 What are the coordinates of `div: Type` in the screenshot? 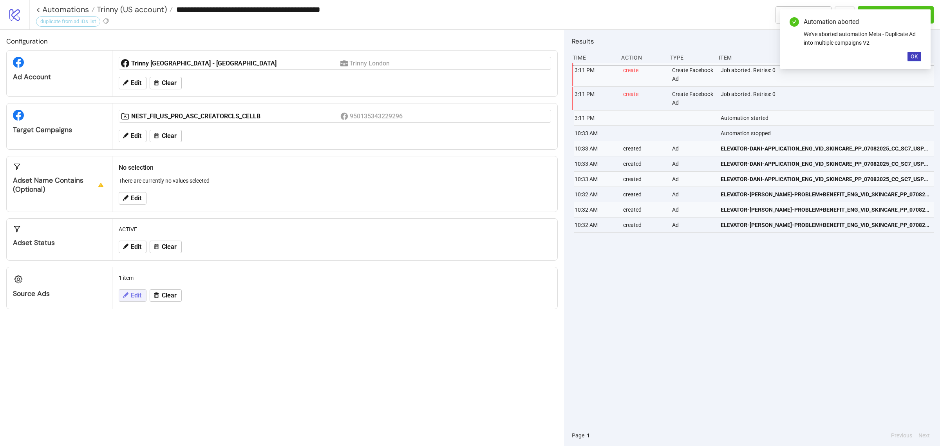 It's located at (691, 58).